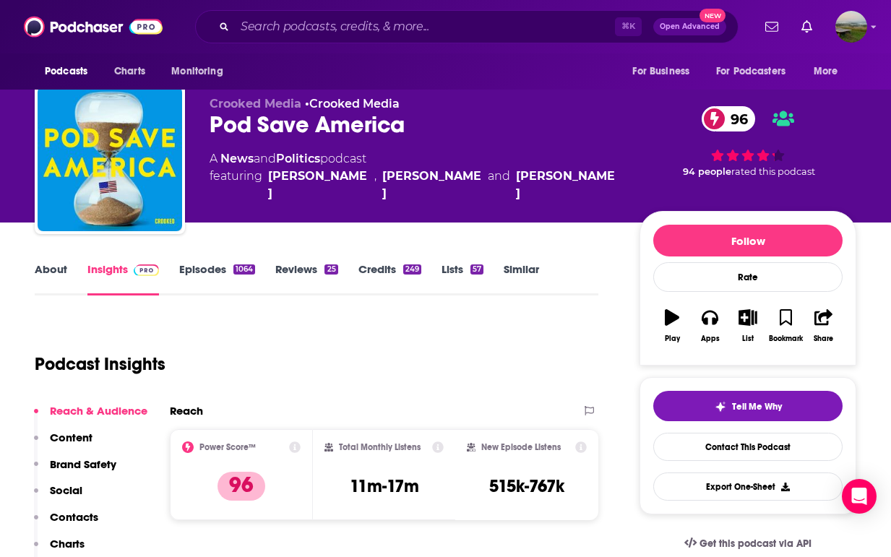  I want to click on button: Apps, so click(710, 326).